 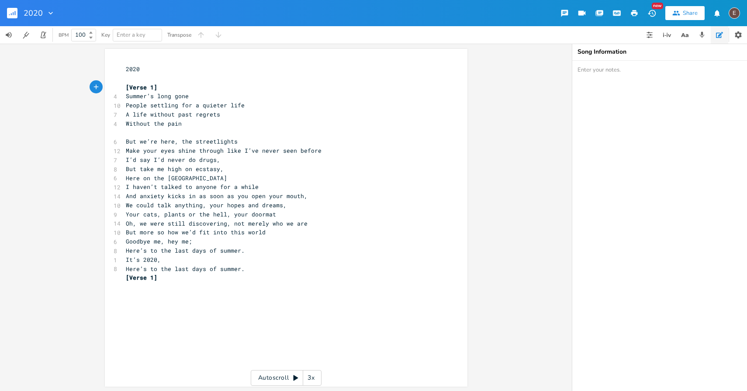 What do you see at coordinates (131, 35) in the screenshot?
I see `span: Enter a key` at bounding box center [131, 35].